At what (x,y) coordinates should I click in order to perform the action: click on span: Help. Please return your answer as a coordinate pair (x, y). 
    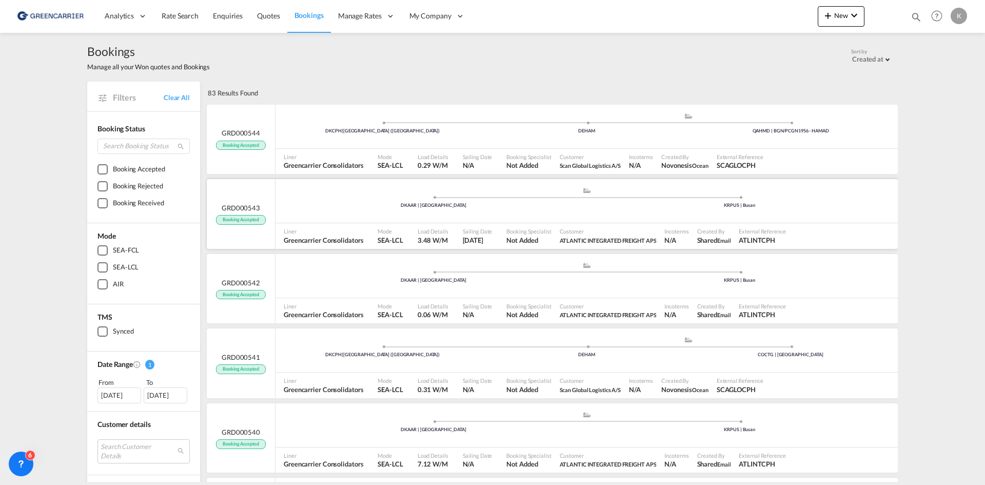
    Looking at the image, I should click on (937, 16).